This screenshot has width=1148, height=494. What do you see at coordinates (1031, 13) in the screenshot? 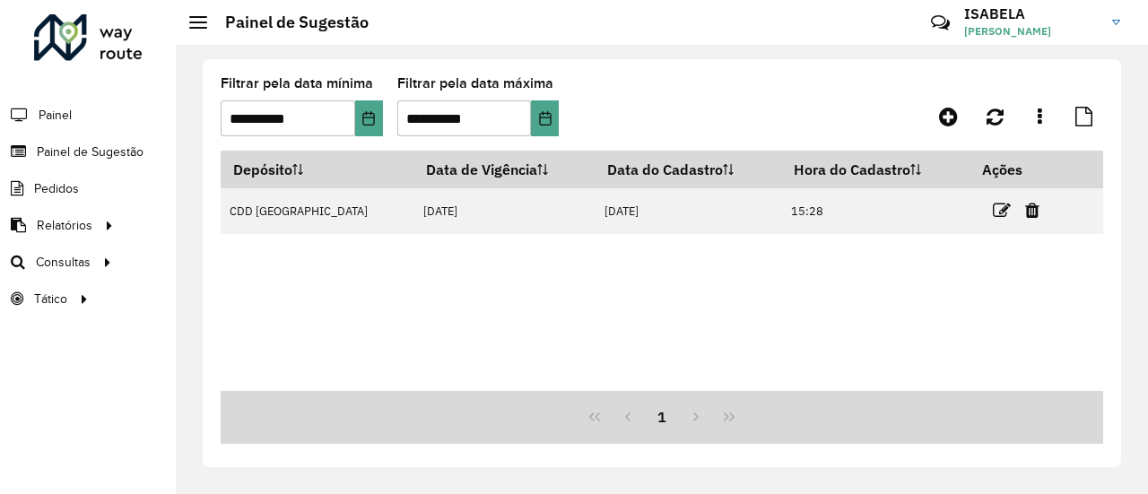
I see `h3: ISABELA` at bounding box center [1031, 13].